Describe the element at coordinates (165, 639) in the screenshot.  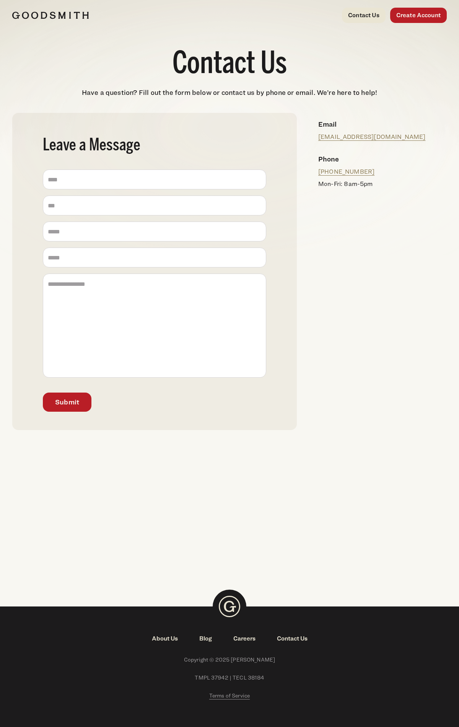
I see `a: About Us` at that location.